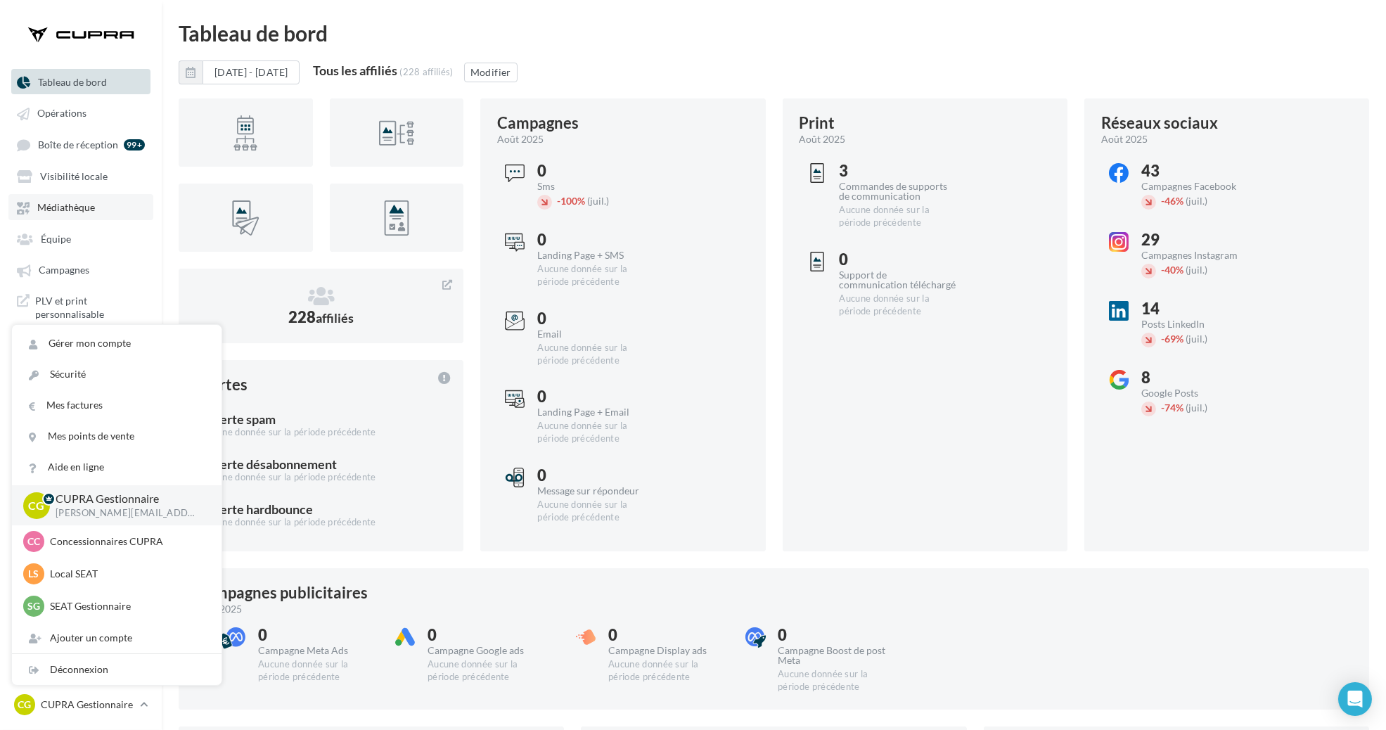 The image size is (1386, 730). What do you see at coordinates (78, 144) in the screenshot?
I see `span: Boîte de réception` at bounding box center [78, 144].